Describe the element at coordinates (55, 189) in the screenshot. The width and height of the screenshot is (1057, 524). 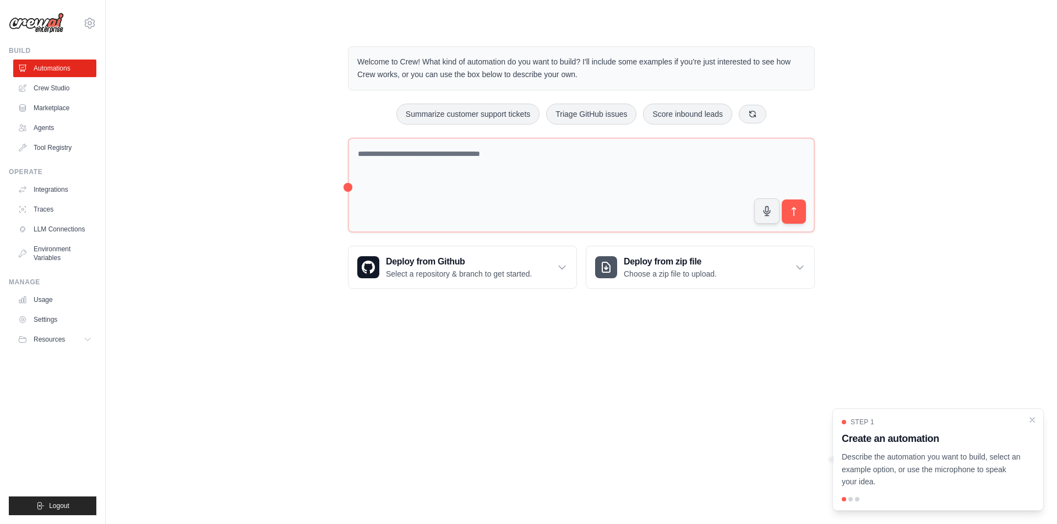
I see `a: Integrations` at that location.